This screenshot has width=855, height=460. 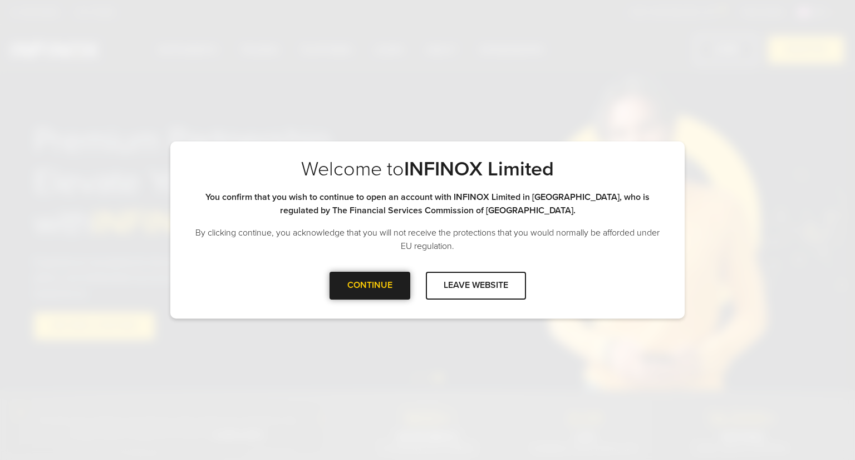 What do you see at coordinates (427, 169) in the screenshot?
I see `p: Welcome to` at bounding box center [427, 169].